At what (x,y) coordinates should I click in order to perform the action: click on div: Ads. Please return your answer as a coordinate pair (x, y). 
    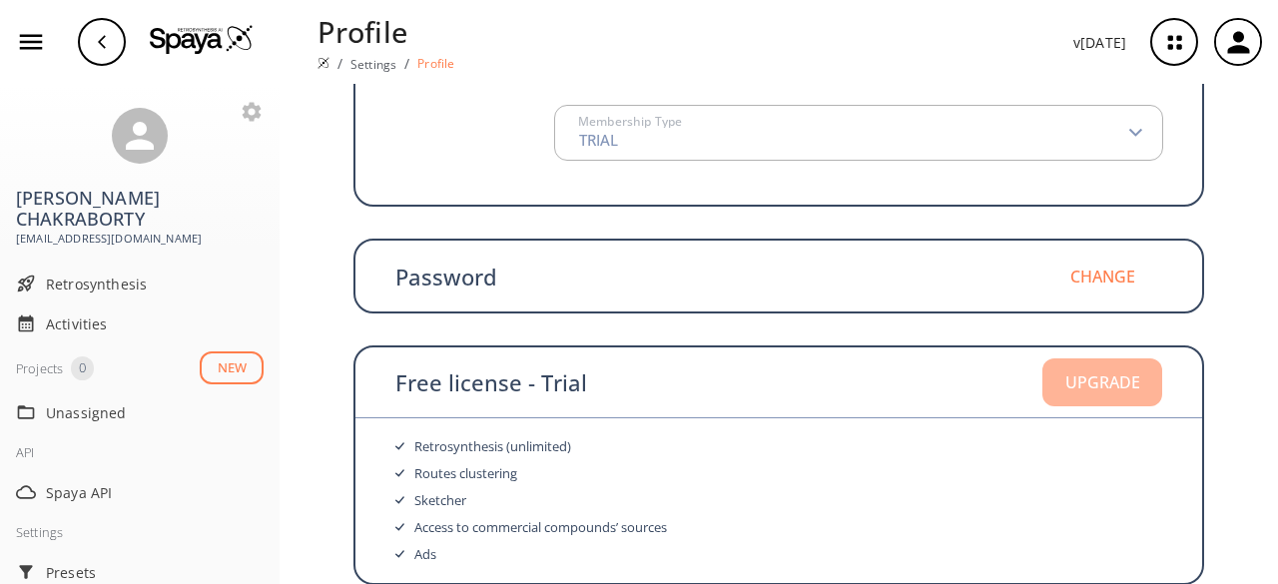
    Looking at the image, I should click on (425, 554).